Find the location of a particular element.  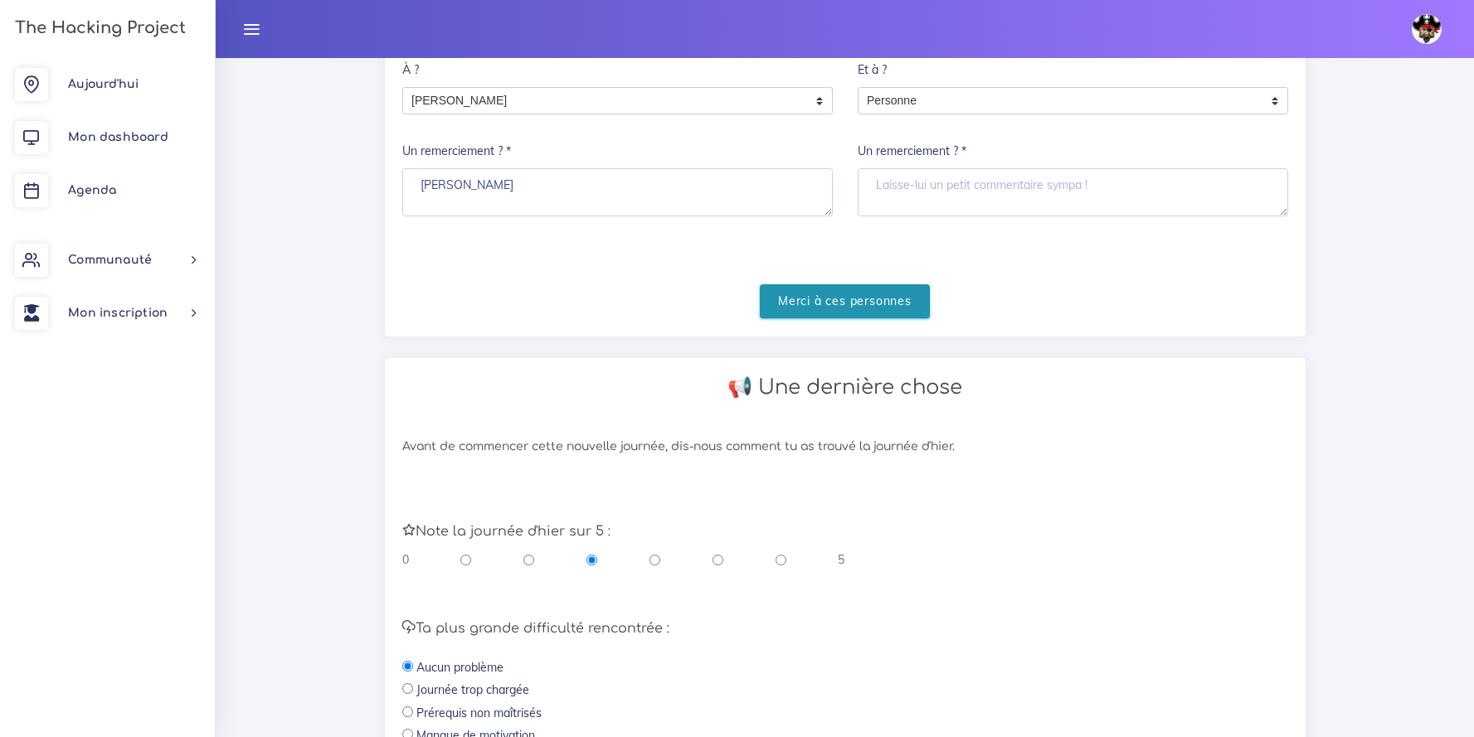

label: Et à ? is located at coordinates (872, 70).